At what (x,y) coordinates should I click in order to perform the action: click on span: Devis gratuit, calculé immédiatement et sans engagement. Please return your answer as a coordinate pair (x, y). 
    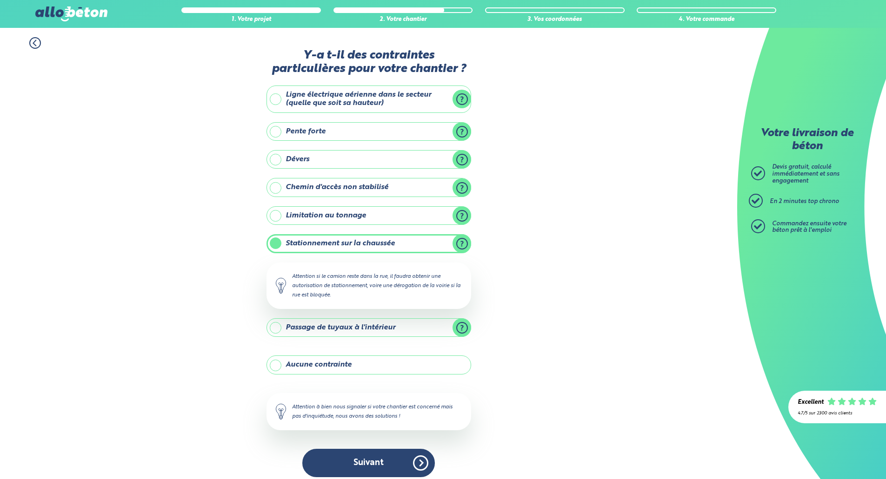
    Looking at the image, I should click on (805, 174).